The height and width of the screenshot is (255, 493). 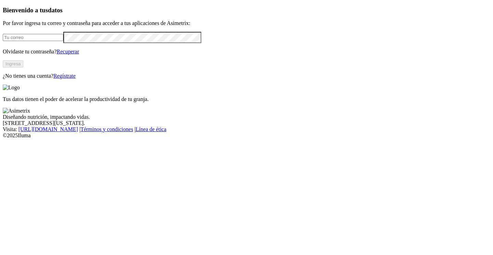 What do you see at coordinates (246, 76) in the screenshot?
I see `p: ¿No tienes una cuenta?` at bounding box center [246, 76].